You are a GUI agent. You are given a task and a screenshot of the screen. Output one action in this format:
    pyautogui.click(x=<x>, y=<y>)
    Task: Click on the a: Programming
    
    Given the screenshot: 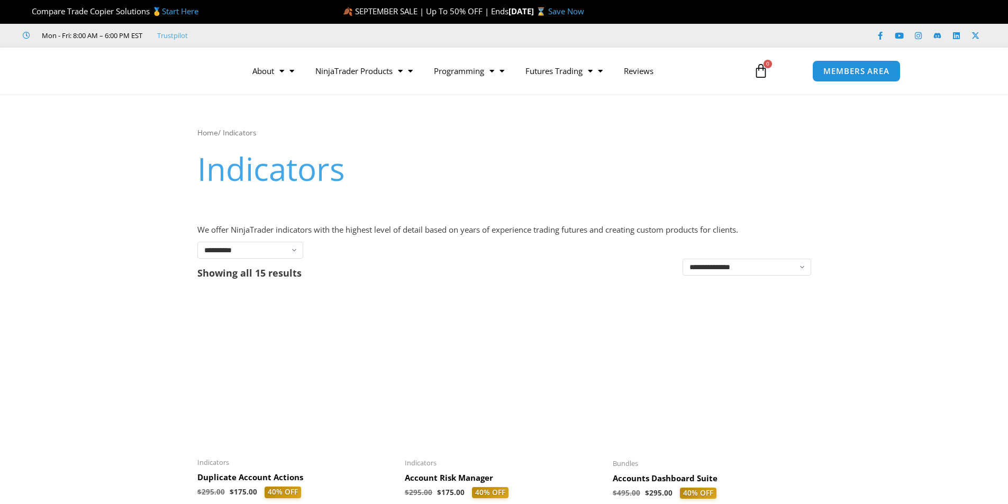 What is the action you would take?
    pyautogui.click(x=469, y=71)
    